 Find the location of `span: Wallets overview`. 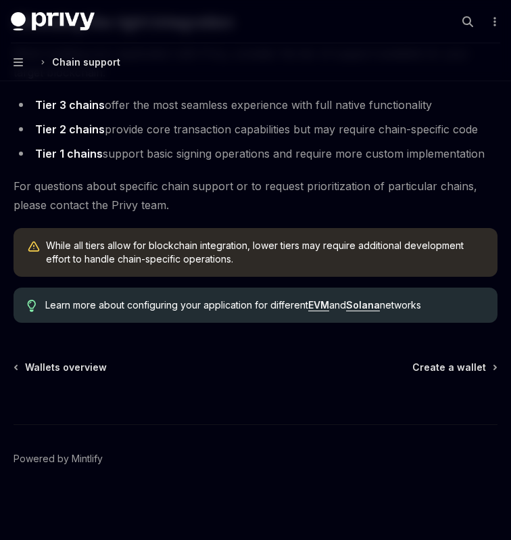

span: Wallets overview is located at coordinates (66, 367).